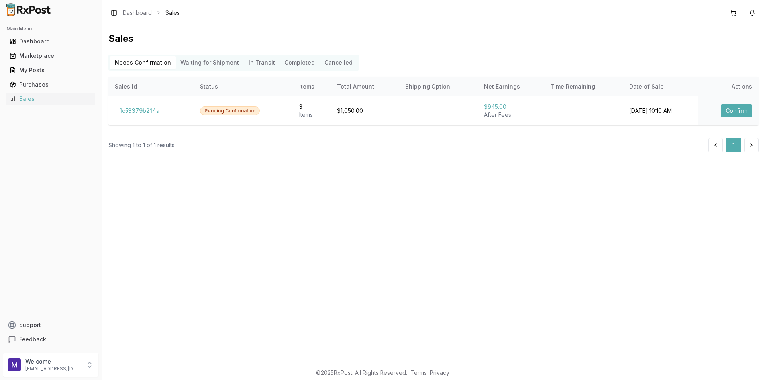 This screenshot has height=380, width=765. I want to click on th: Time Remaining, so click(583, 86).